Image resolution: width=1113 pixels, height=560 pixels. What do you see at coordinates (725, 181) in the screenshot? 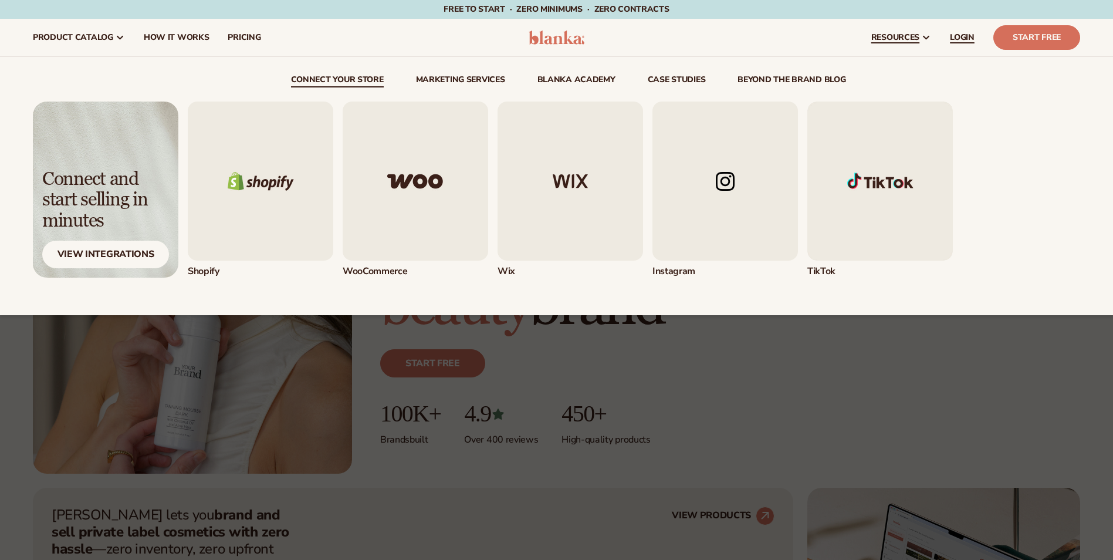
I see `img: Instagram logo.` at bounding box center [725, 181].